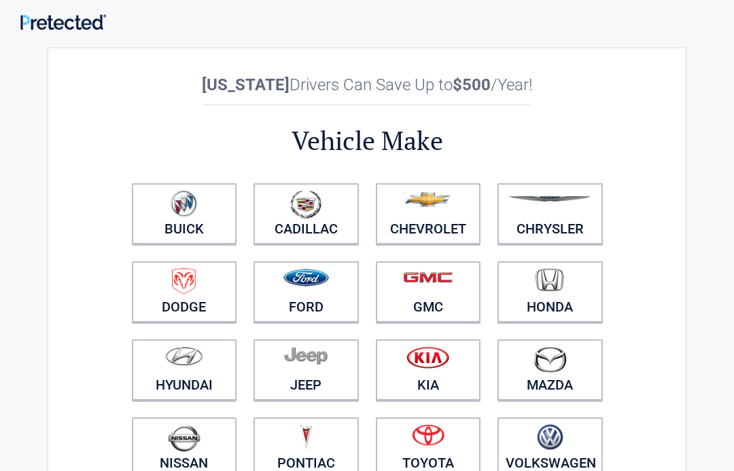 The height and width of the screenshot is (471, 734). What do you see at coordinates (549, 370) in the screenshot?
I see `a: Mazda` at bounding box center [549, 370].